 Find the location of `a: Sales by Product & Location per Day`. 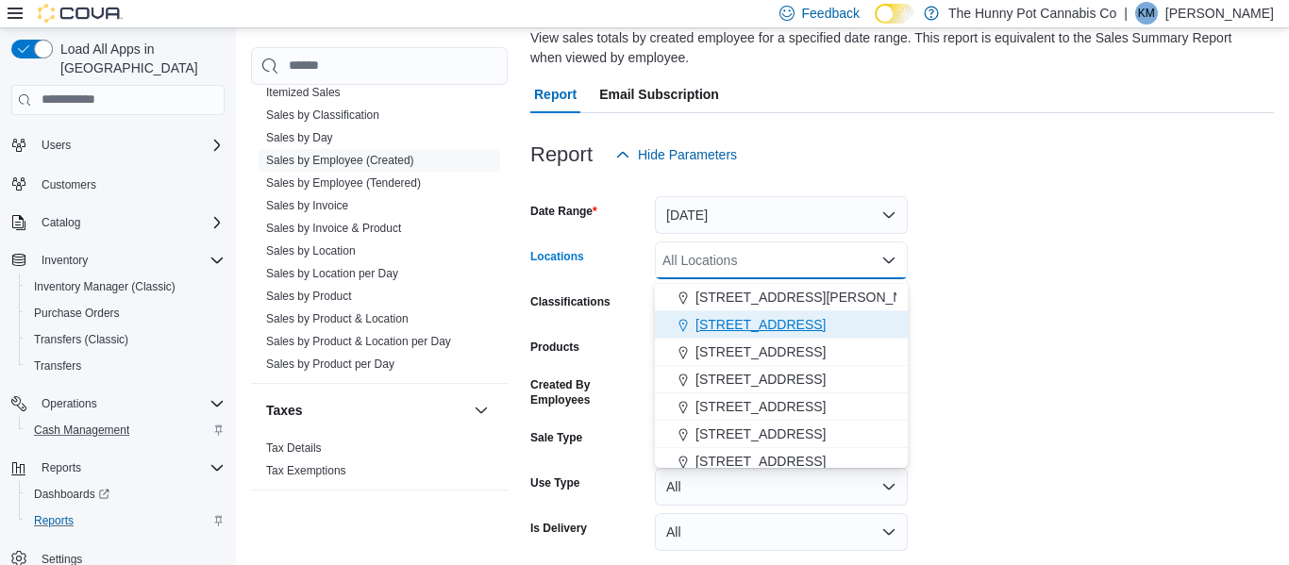

a: Sales by Product & Location per Day is located at coordinates (359, 342).